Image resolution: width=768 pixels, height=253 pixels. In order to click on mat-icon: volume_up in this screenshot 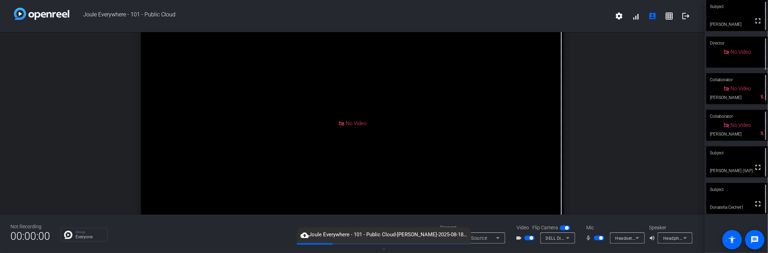, I will do `click(653, 238)`.